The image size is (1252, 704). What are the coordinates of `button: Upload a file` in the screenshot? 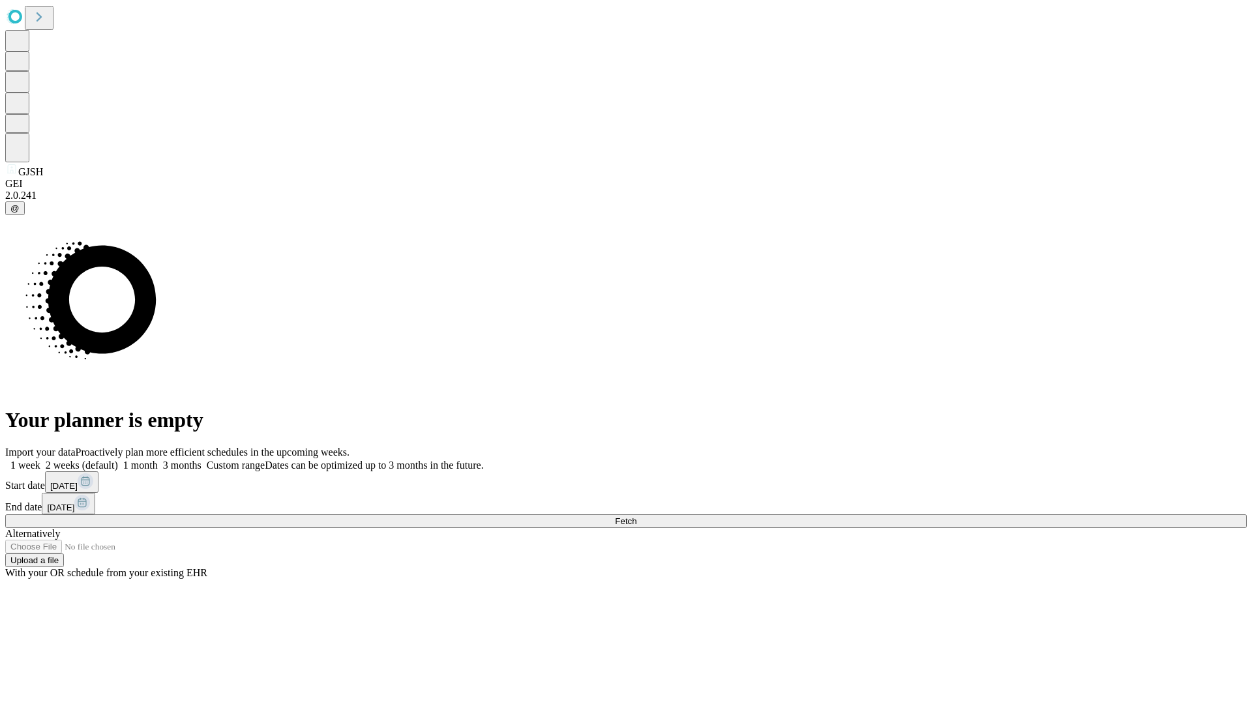 It's located at (35, 560).